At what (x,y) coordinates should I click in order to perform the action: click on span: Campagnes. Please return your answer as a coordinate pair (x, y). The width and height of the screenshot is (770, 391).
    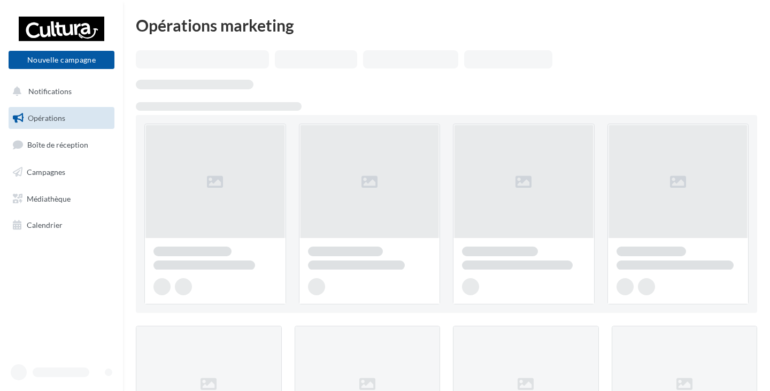
    Looking at the image, I should click on (46, 172).